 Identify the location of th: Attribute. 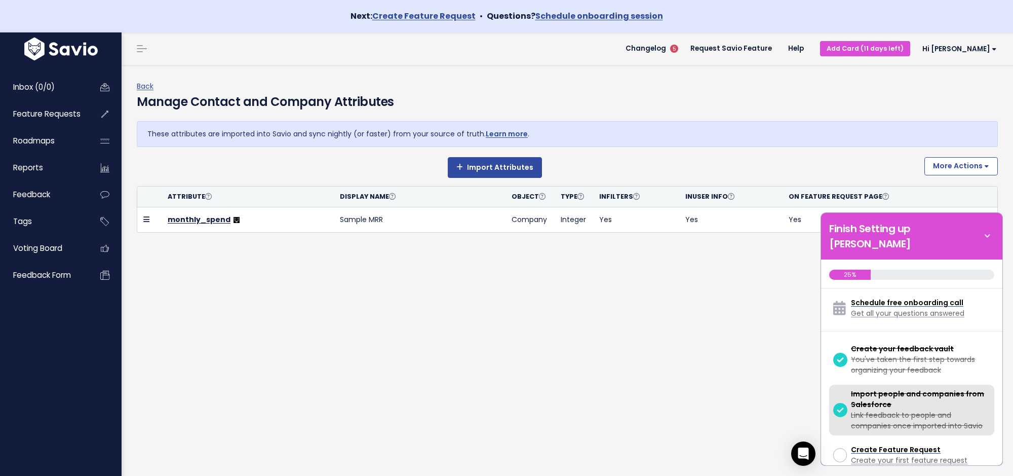
(248, 197).